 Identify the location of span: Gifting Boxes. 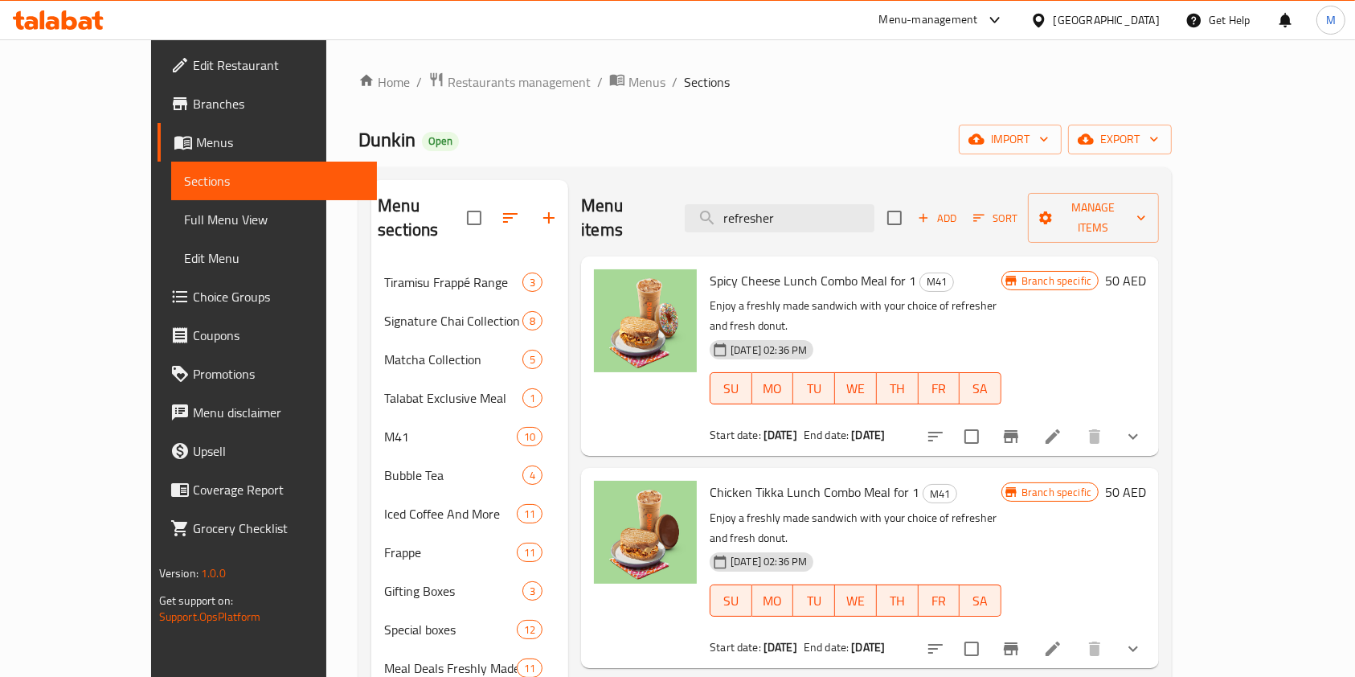
(453, 591).